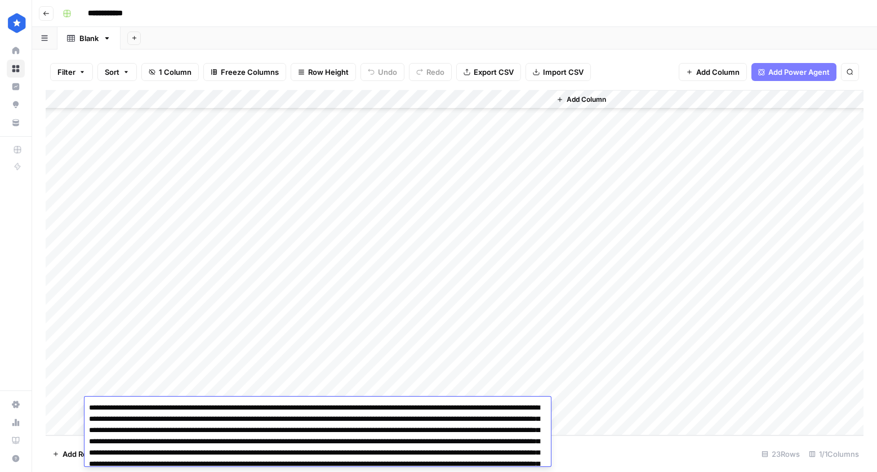 The height and width of the screenshot is (472, 877). What do you see at coordinates (78, 454) in the screenshot?
I see `span: Add Row` at bounding box center [78, 454].